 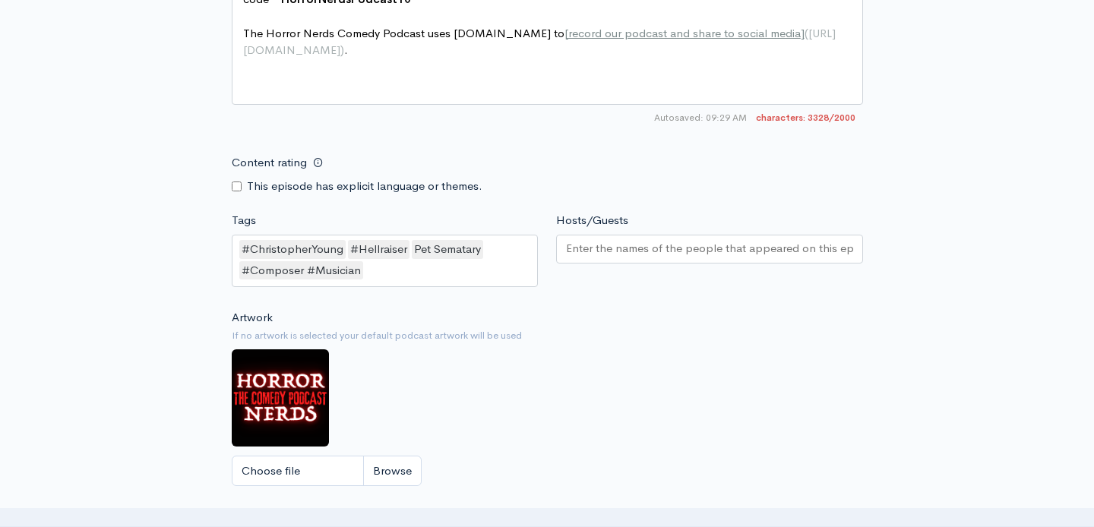 What do you see at coordinates (293, 249) in the screenshot?
I see `div: #ChristopherYoung` at bounding box center [293, 249].